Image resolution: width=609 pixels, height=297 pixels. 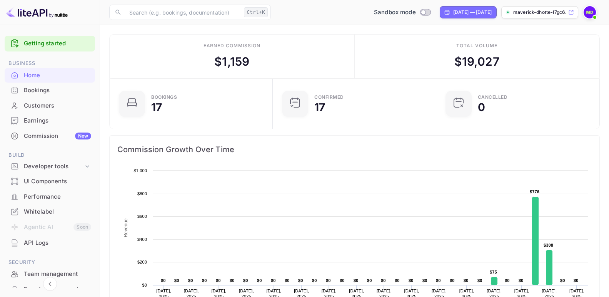 What do you see at coordinates (50, 105) in the screenshot?
I see `a: Customers` at bounding box center [50, 105].